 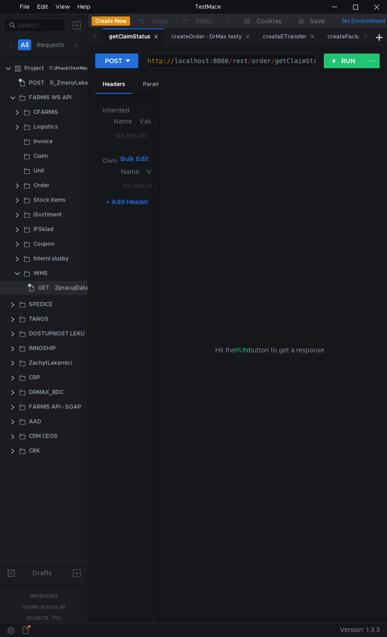 What do you see at coordinates (109, 161) in the screenshot?
I see `h6: Own` at bounding box center [109, 161].